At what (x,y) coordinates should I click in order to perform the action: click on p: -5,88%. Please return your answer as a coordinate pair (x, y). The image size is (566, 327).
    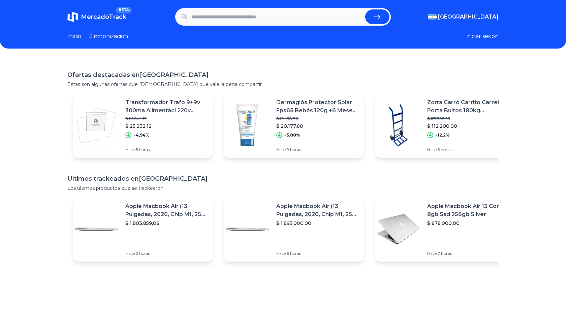
    Looking at the image, I should click on (292, 135).